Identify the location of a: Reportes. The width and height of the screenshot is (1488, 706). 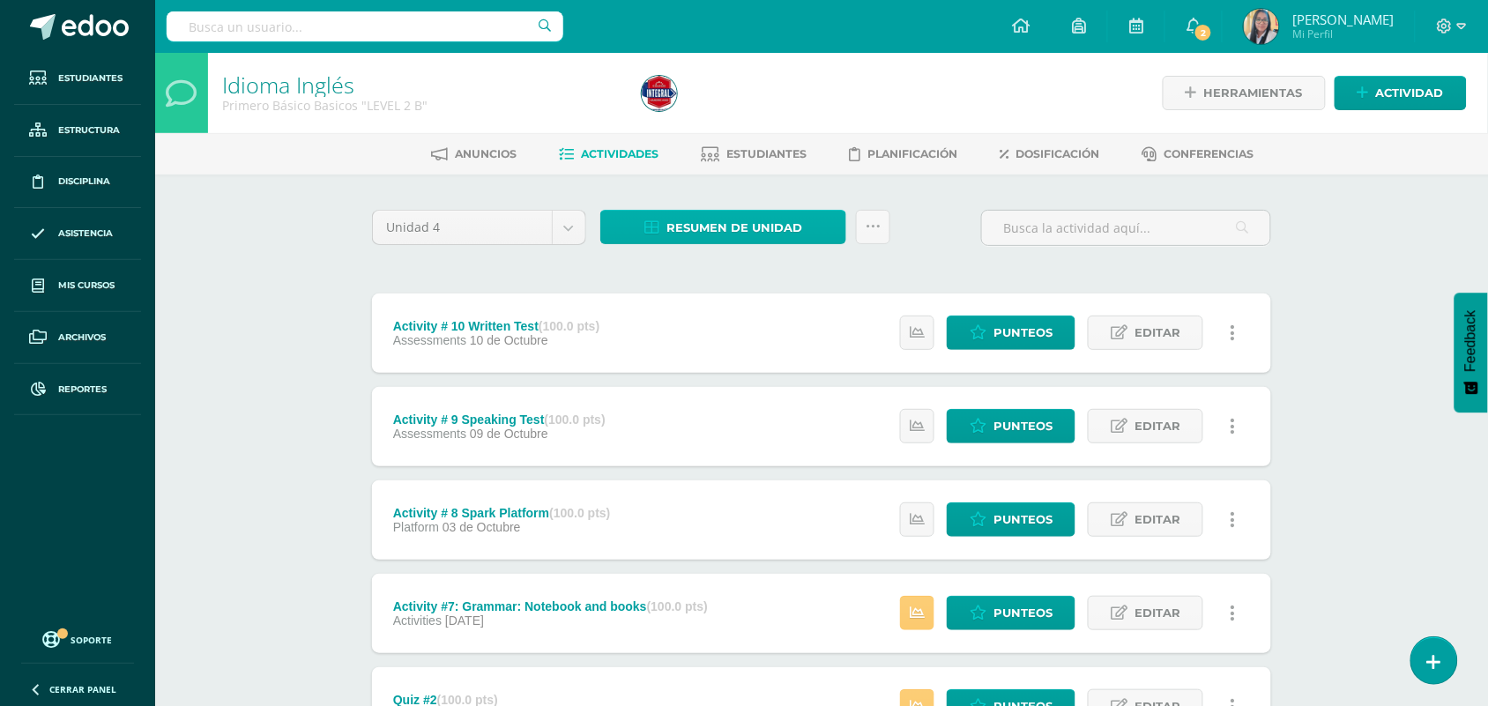
(78, 390).